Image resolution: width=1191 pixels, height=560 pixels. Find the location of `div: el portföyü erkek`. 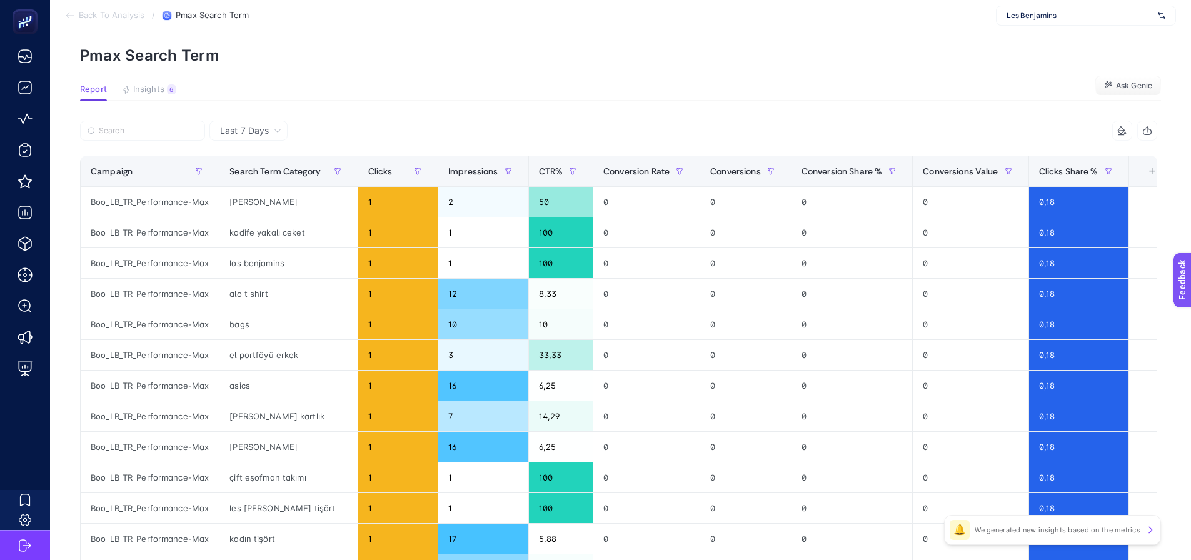

div: el portföyü erkek is located at coordinates (288, 355).